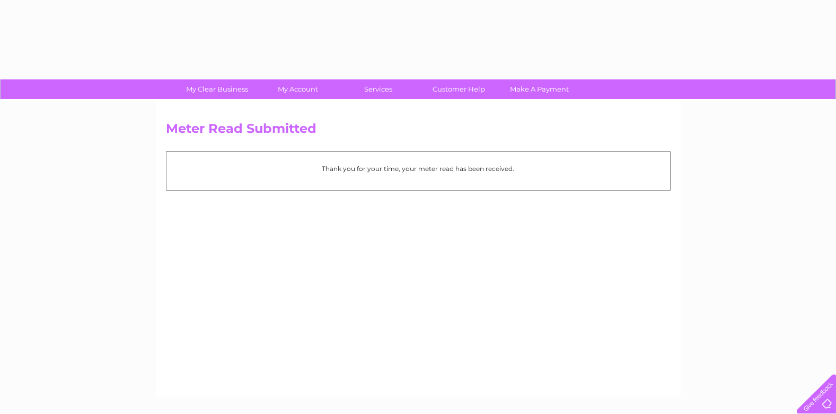  What do you see at coordinates (297, 89) in the screenshot?
I see `a: My Account` at bounding box center [297, 89].